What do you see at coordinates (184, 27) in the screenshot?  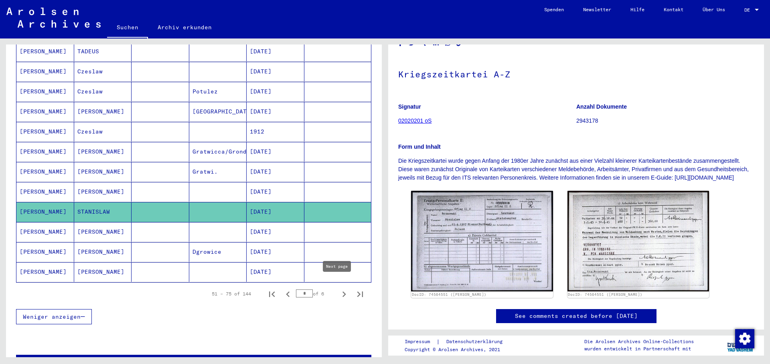 I see `a: Archiv erkunden` at bounding box center [184, 27].